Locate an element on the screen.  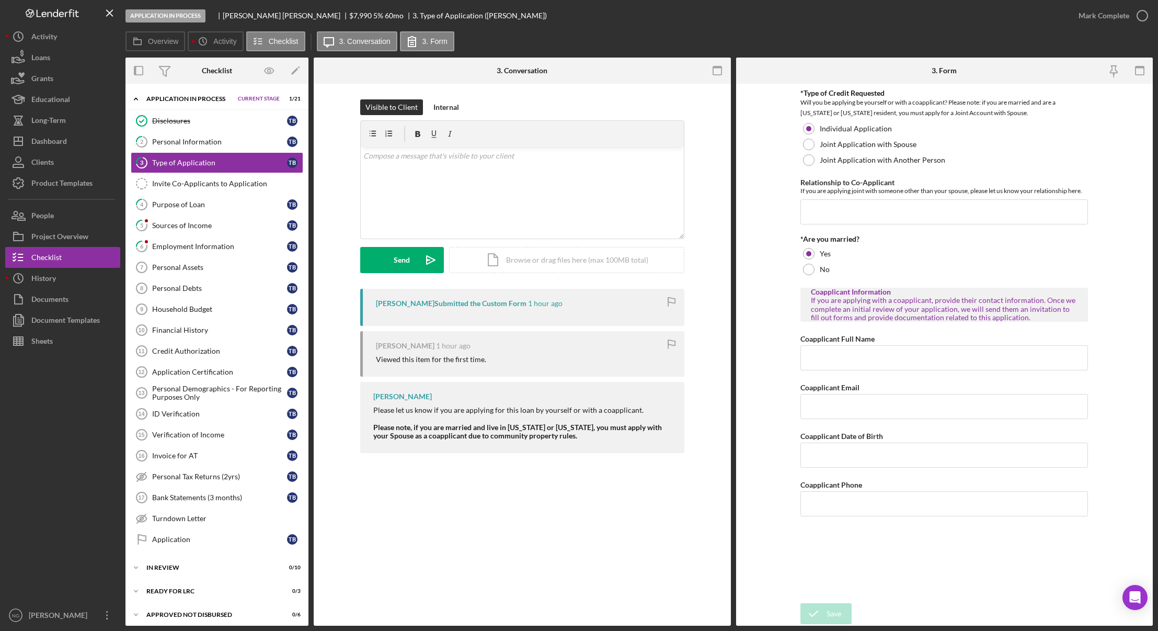
div: Credit Authorization is located at coordinates (220, 351).